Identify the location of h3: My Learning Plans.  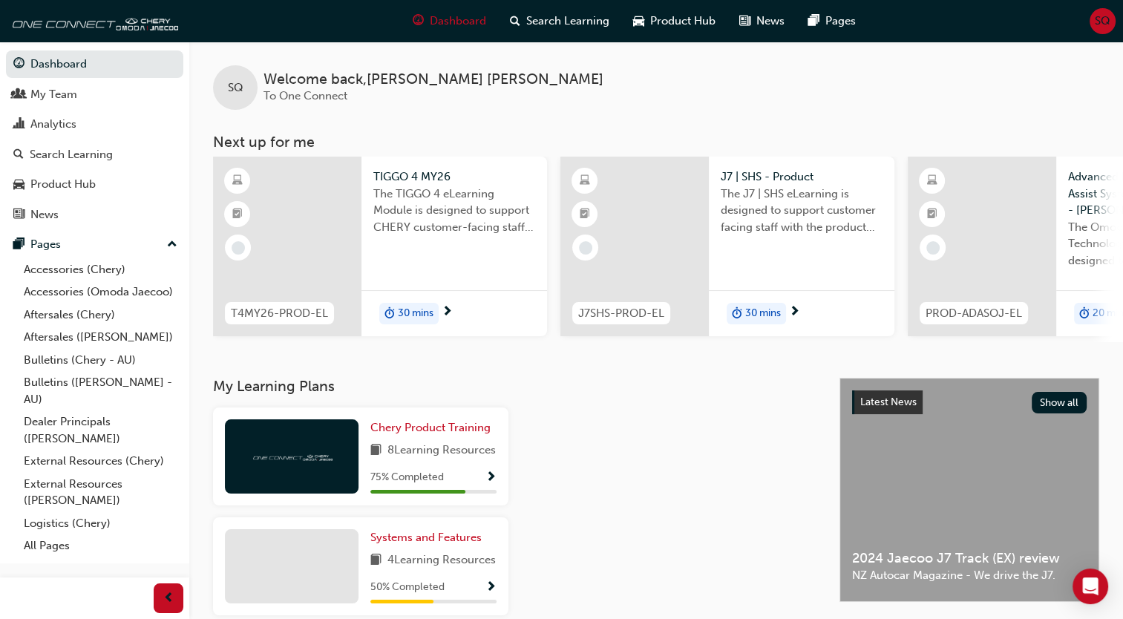
(514, 386).